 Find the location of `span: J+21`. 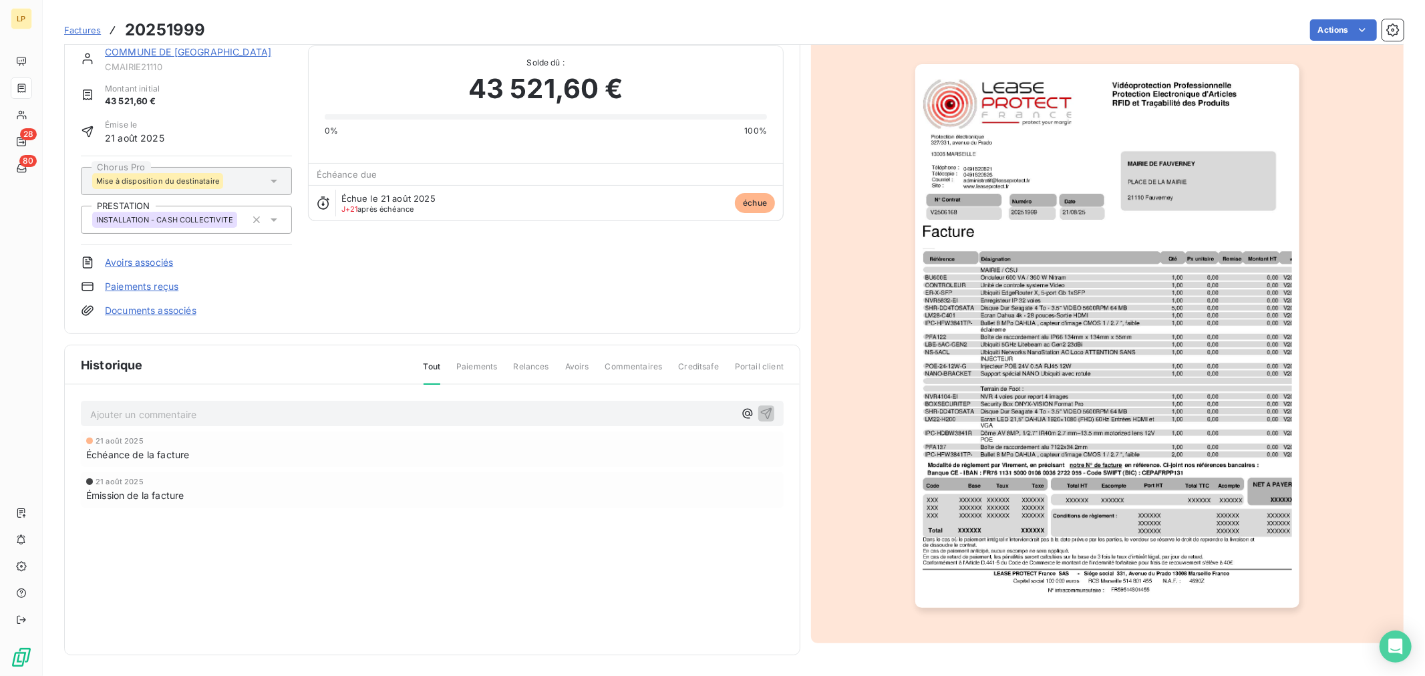

span: J+21 is located at coordinates (349, 209).